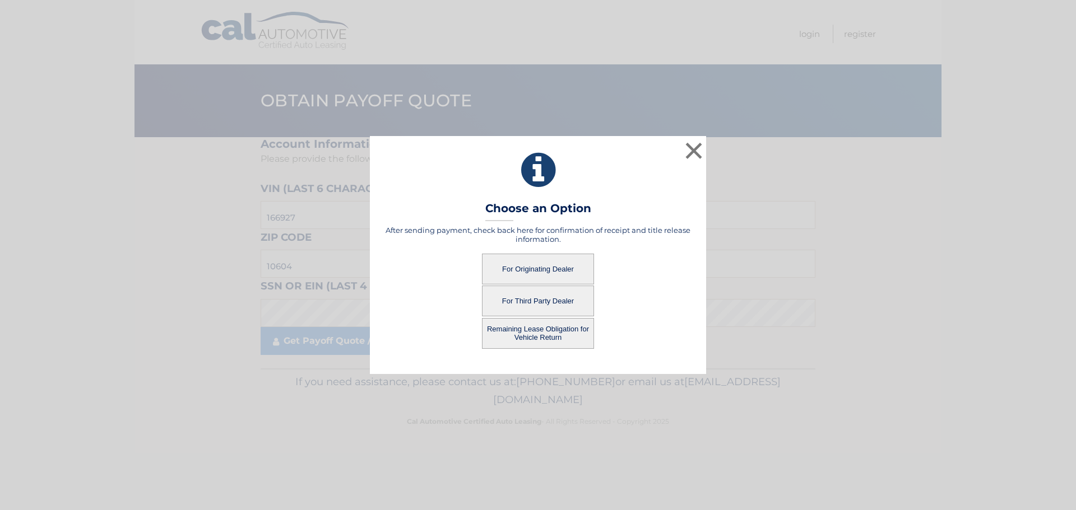  Describe the element at coordinates (538, 235) in the screenshot. I see `h5: After sending payment, check back here for confirmation of receipt and title release information.` at that location.